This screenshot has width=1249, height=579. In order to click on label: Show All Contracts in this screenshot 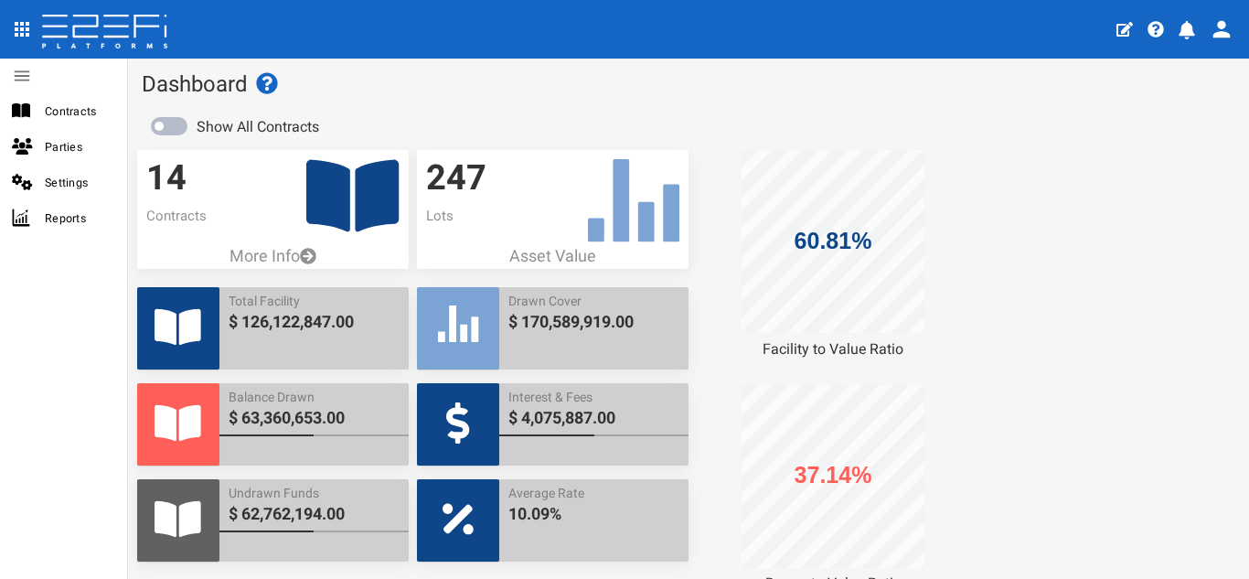, I will do `click(258, 127)`.